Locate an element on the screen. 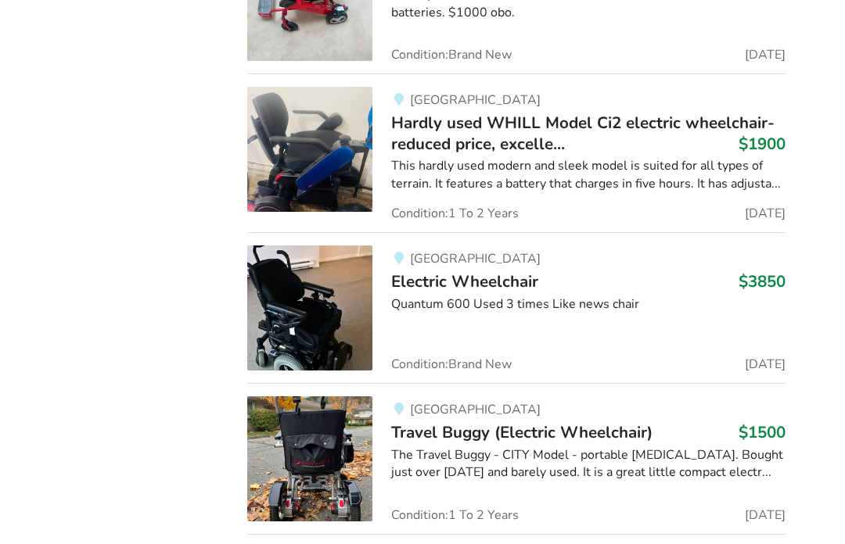 This screenshot has height=544, width=845. span: Travel Buggy (Electric Wheelchair) is located at coordinates (522, 432).